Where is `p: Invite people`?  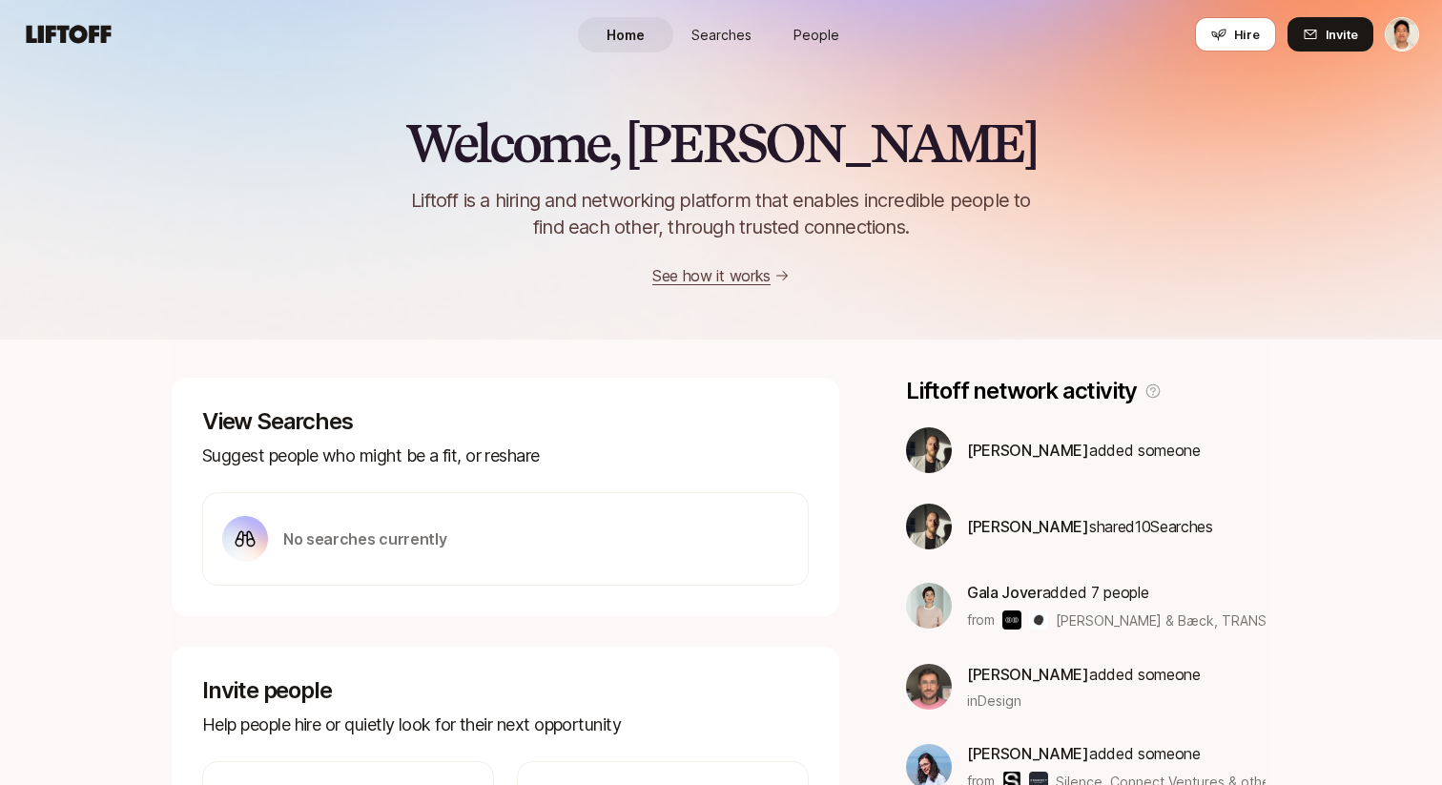
p: Invite people is located at coordinates (505, 690).